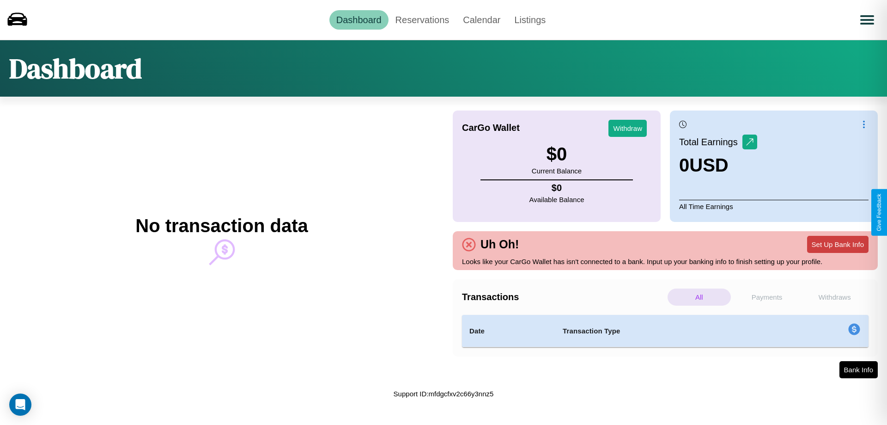 This screenshot has height=425, width=887. What do you see at coordinates (867, 20) in the screenshot?
I see `button: Open menu` at bounding box center [867, 20].